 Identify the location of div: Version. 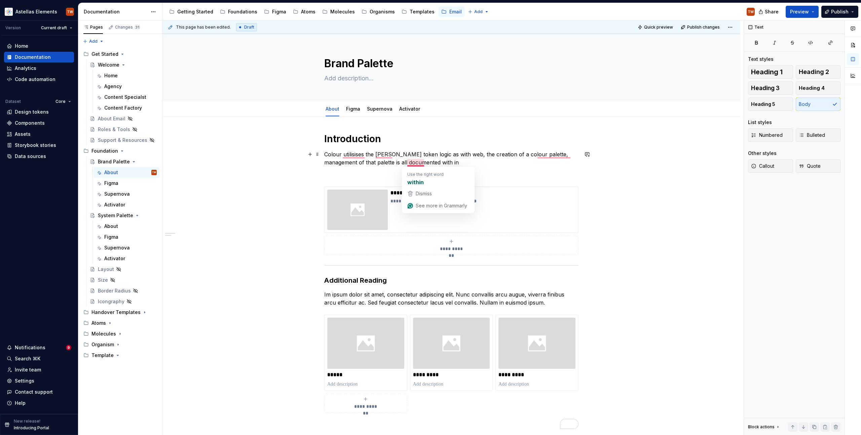
(13, 28).